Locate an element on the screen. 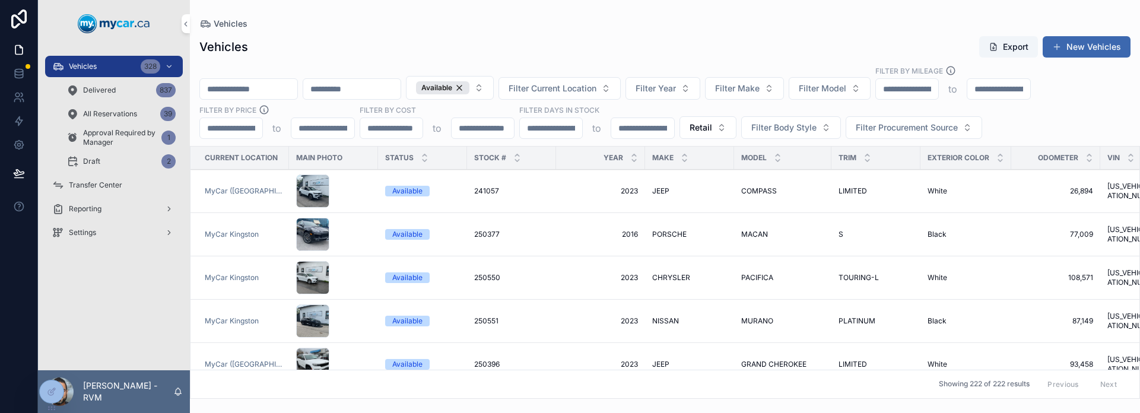 This screenshot has width=1140, height=413. span: Odometer is located at coordinates (1058, 158).